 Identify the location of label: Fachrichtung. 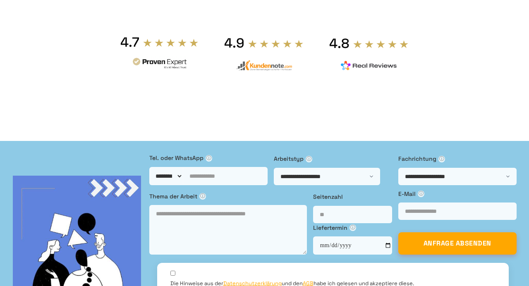
(458, 159).